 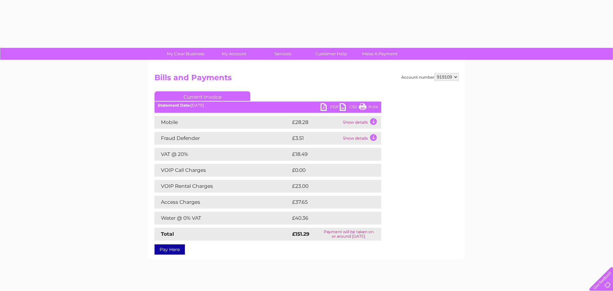 What do you see at coordinates (330, 108) in the screenshot?
I see `a: PDF` at bounding box center [330, 108].